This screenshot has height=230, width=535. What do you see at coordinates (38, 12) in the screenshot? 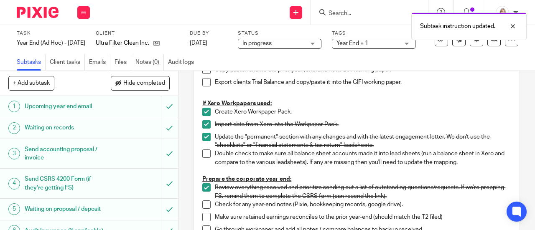
I see `img: Pixie` at bounding box center [38, 12].